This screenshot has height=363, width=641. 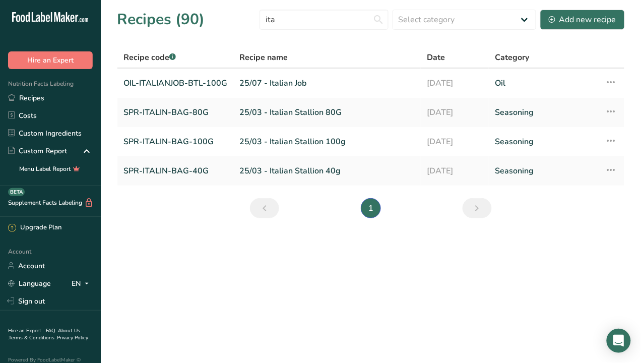 What do you see at coordinates (327, 171) in the screenshot?
I see `a: 25/03 - Italian Stallion 40g` at bounding box center [327, 171].